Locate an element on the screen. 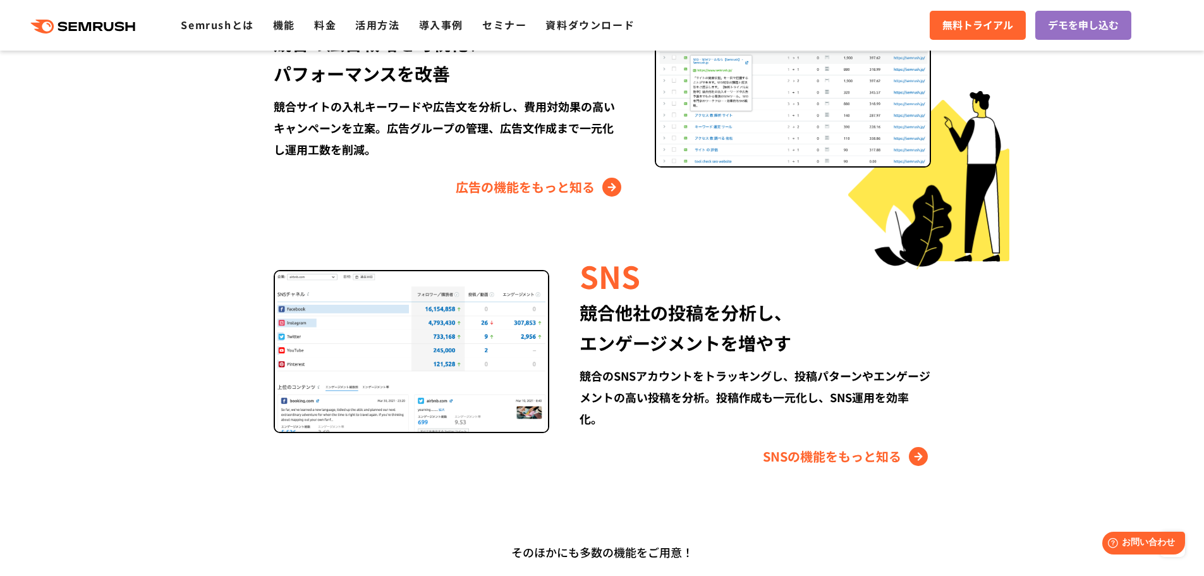 This screenshot has width=1204, height=576. a: Semrushとは is located at coordinates (217, 25).